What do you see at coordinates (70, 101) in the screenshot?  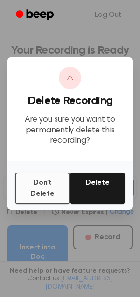 I see `h3: Delete Recording` at bounding box center [70, 101].